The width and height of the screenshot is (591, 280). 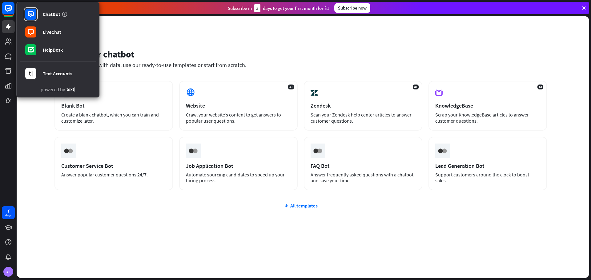 What do you see at coordinates (114, 118) in the screenshot?
I see `div: Create a blank chatbot, which you can train and customize later.` at bounding box center [114, 118].